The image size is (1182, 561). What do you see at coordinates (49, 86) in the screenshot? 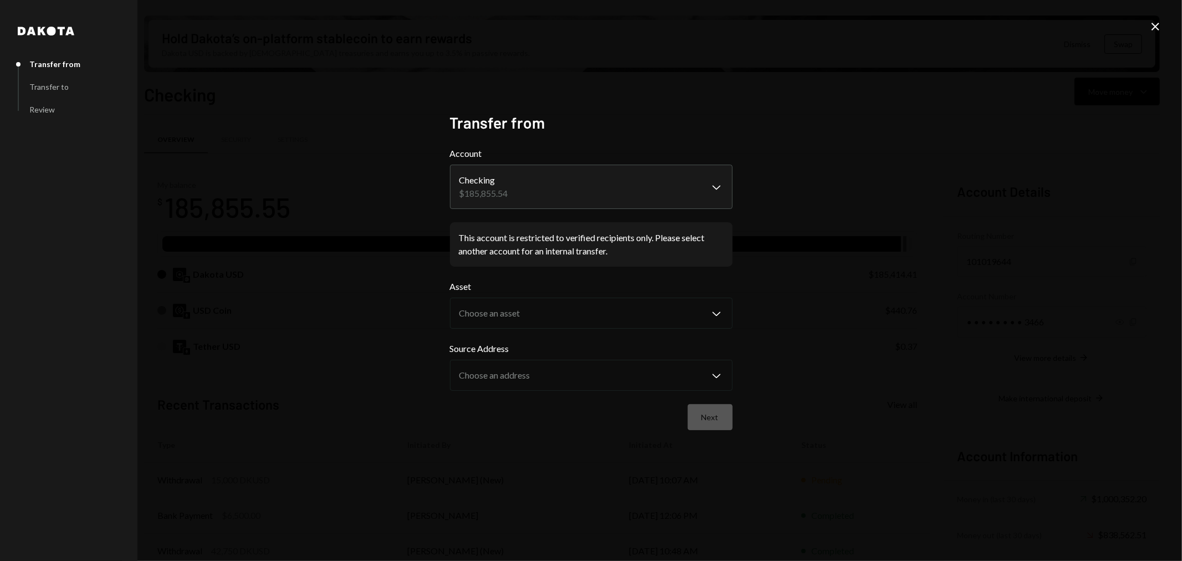
I see `div: Transfer to` at bounding box center [49, 86].